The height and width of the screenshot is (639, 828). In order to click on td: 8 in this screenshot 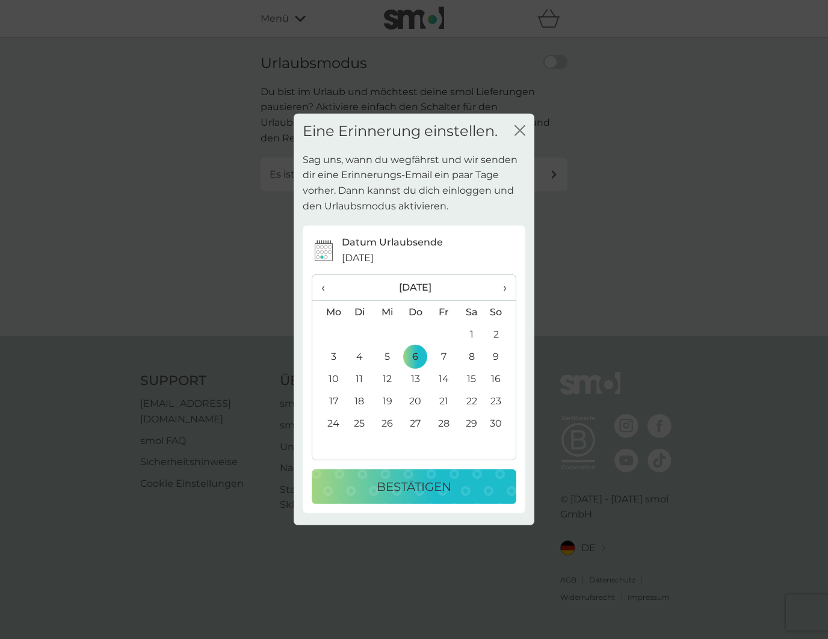, I will do `click(471, 356)`.